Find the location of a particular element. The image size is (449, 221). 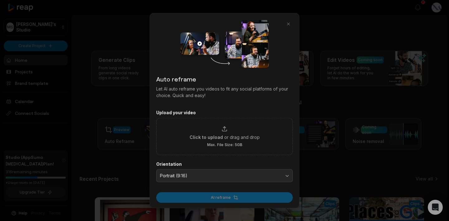

span: Max. File Size: 5GB is located at coordinates (225, 144).